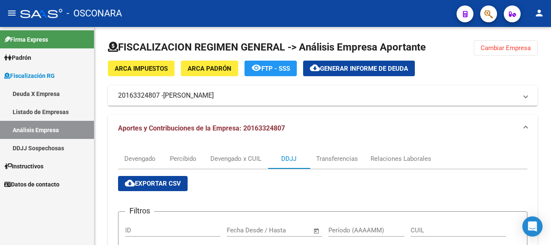 This screenshot has width=551, height=245. What do you see at coordinates (26, 40) in the screenshot?
I see `span: Firma Express` at bounding box center [26, 40].